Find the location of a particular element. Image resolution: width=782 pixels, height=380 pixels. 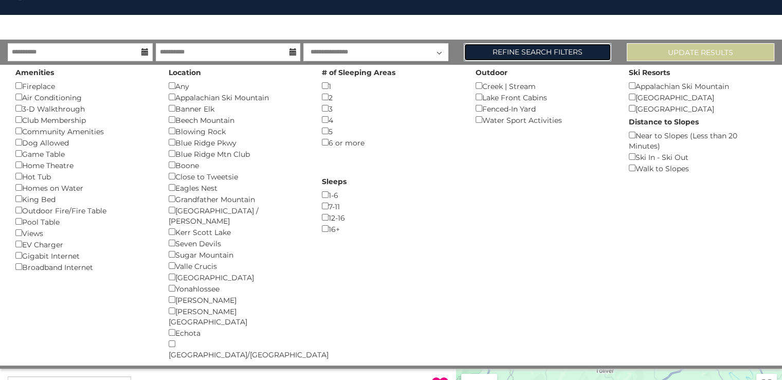

div: Views is located at coordinates (84, 233).